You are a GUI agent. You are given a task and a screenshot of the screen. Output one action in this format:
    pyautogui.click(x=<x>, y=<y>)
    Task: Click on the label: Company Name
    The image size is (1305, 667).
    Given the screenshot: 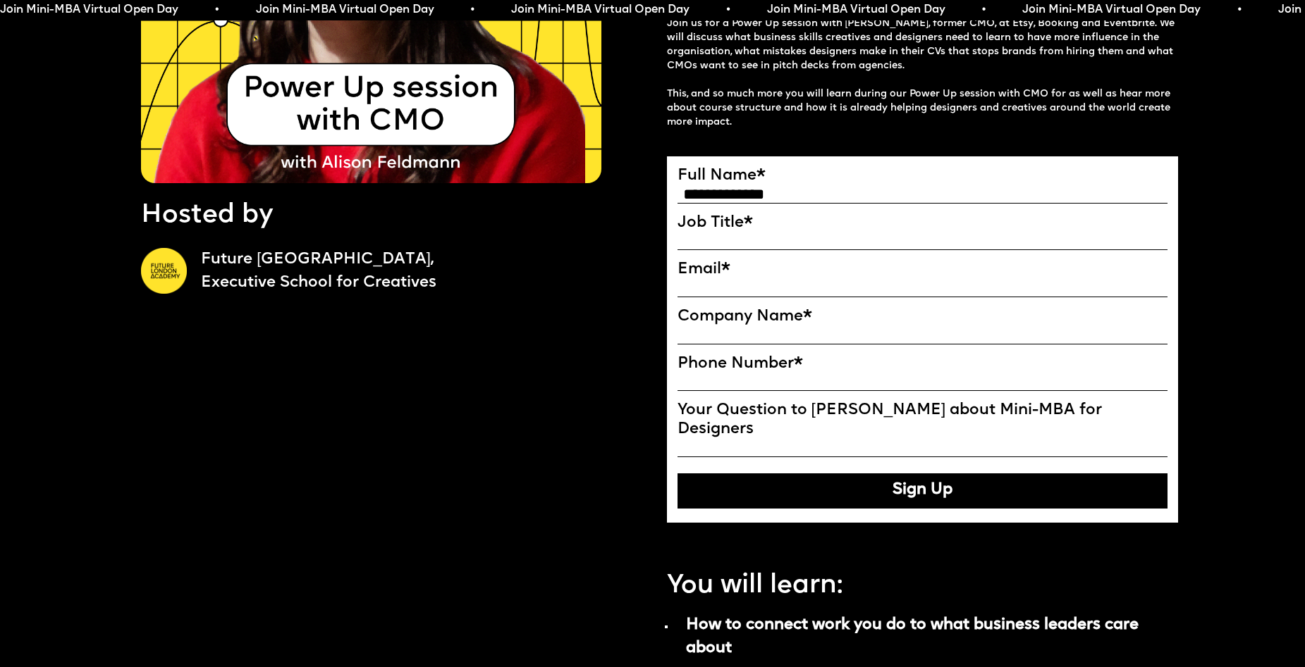 What is the action you would take?
    pyautogui.click(x=923, y=317)
    